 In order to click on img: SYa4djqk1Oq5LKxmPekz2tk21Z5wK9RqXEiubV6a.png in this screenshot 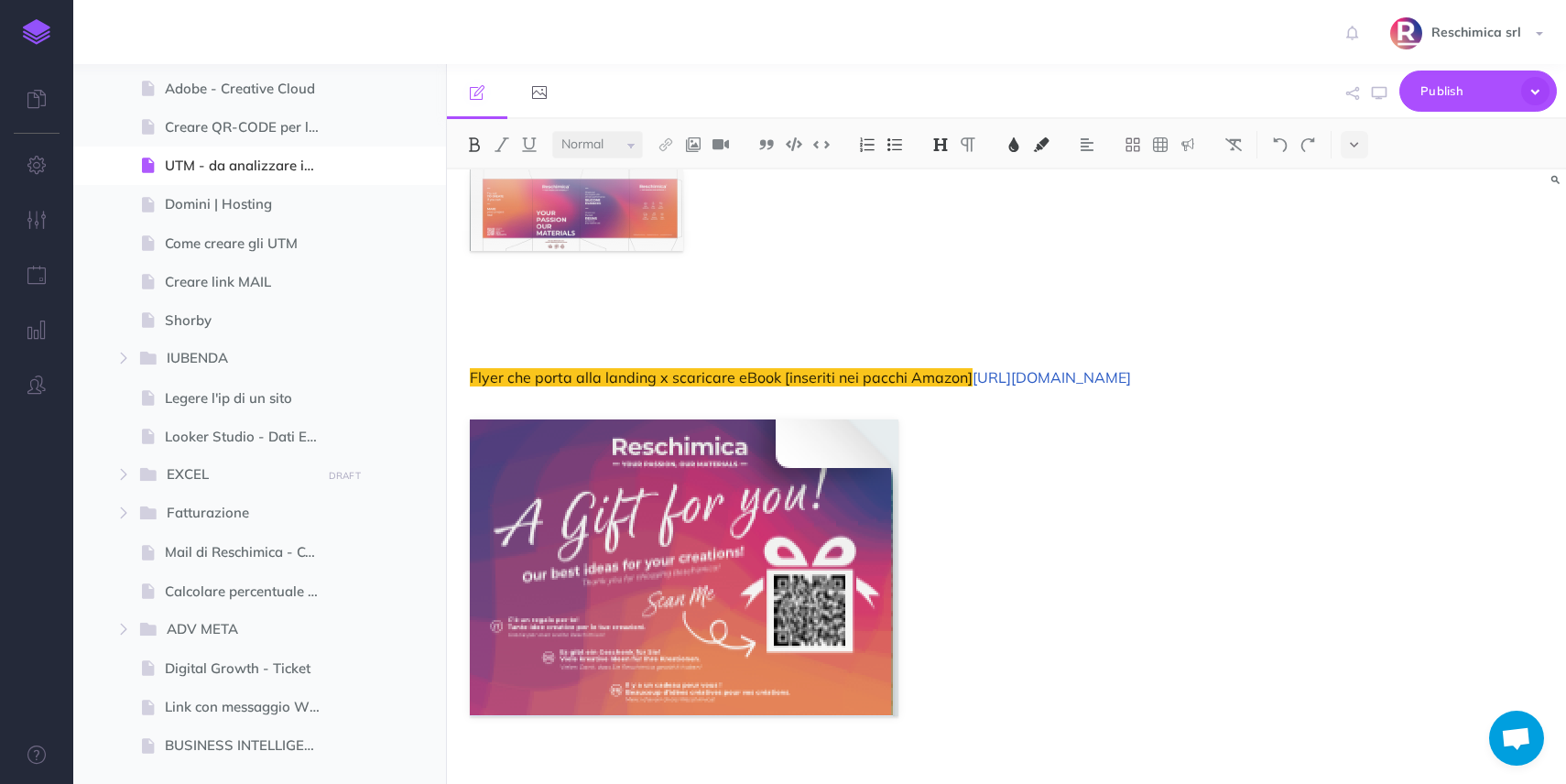, I will do `click(1406, 33)`.